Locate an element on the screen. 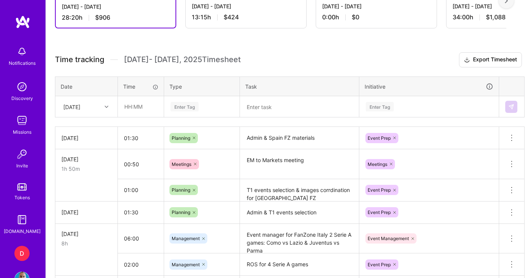 The height and width of the screenshot is (278, 531). div: 28:20 h is located at coordinates (116, 17).